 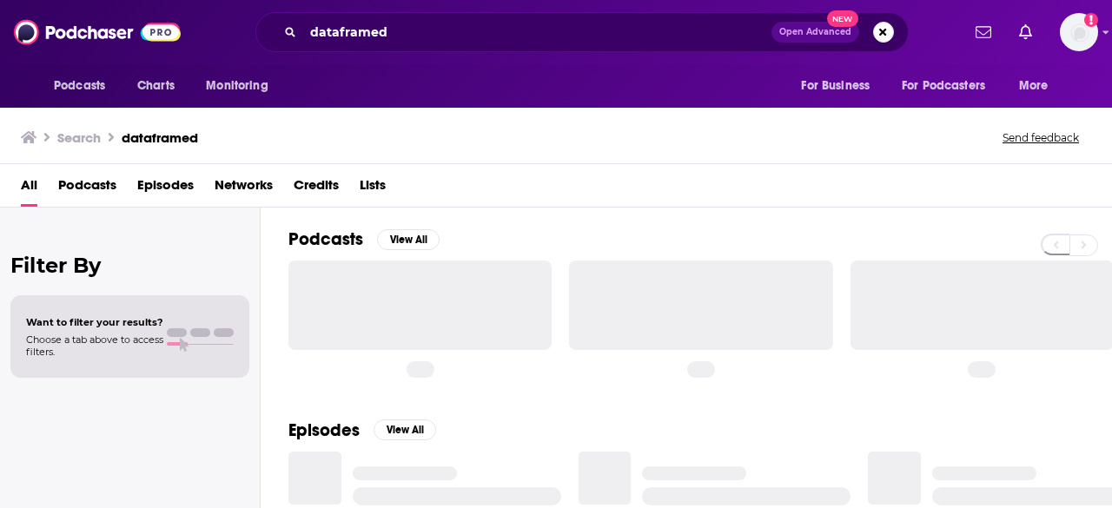 I want to click on span: More, so click(x=1034, y=86).